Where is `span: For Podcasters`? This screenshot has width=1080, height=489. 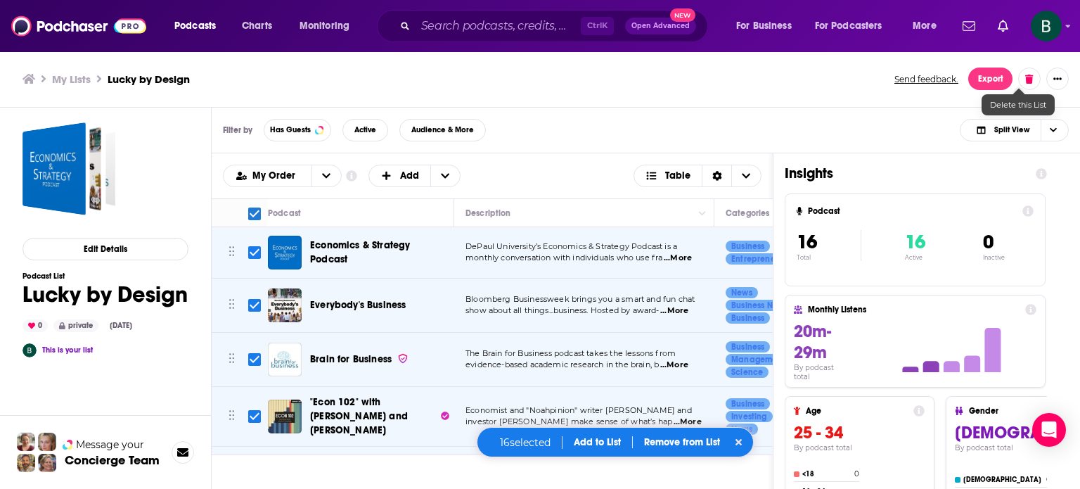
span: For Podcasters is located at coordinates (849, 26).